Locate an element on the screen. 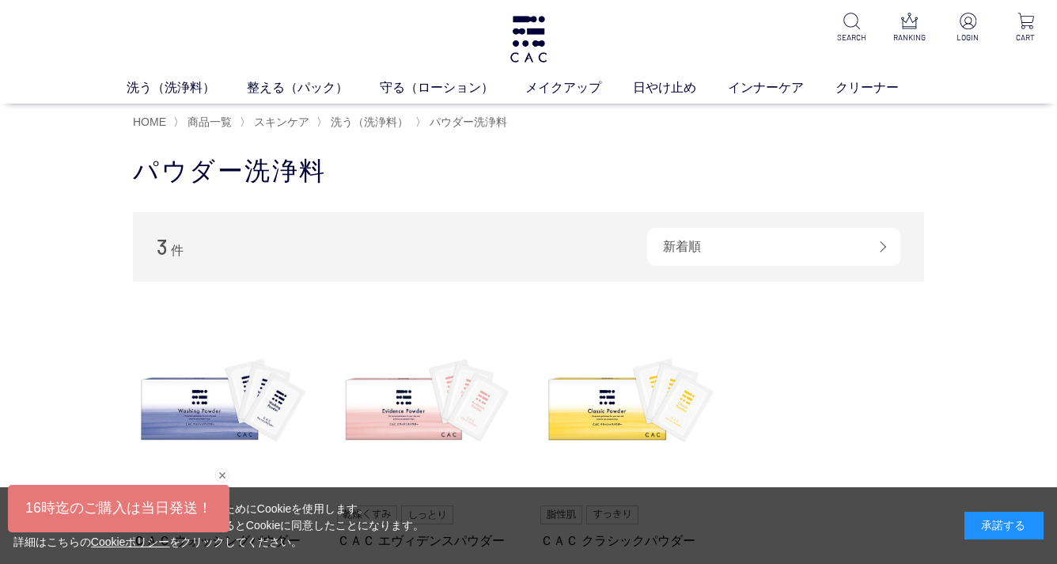 Image resolution: width=1057 pixels, height=564 pixels. img: ＣＡＣ クラシックパウダー is located at coordinates (631, 404).